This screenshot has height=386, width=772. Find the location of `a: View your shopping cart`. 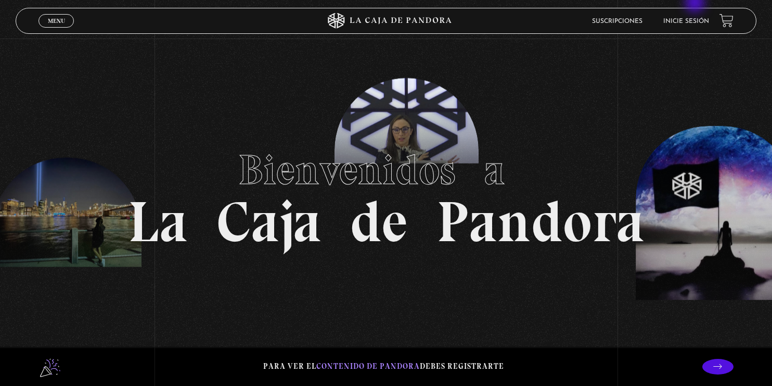

a: View your shopping cart is located at coordinates (726, 20).